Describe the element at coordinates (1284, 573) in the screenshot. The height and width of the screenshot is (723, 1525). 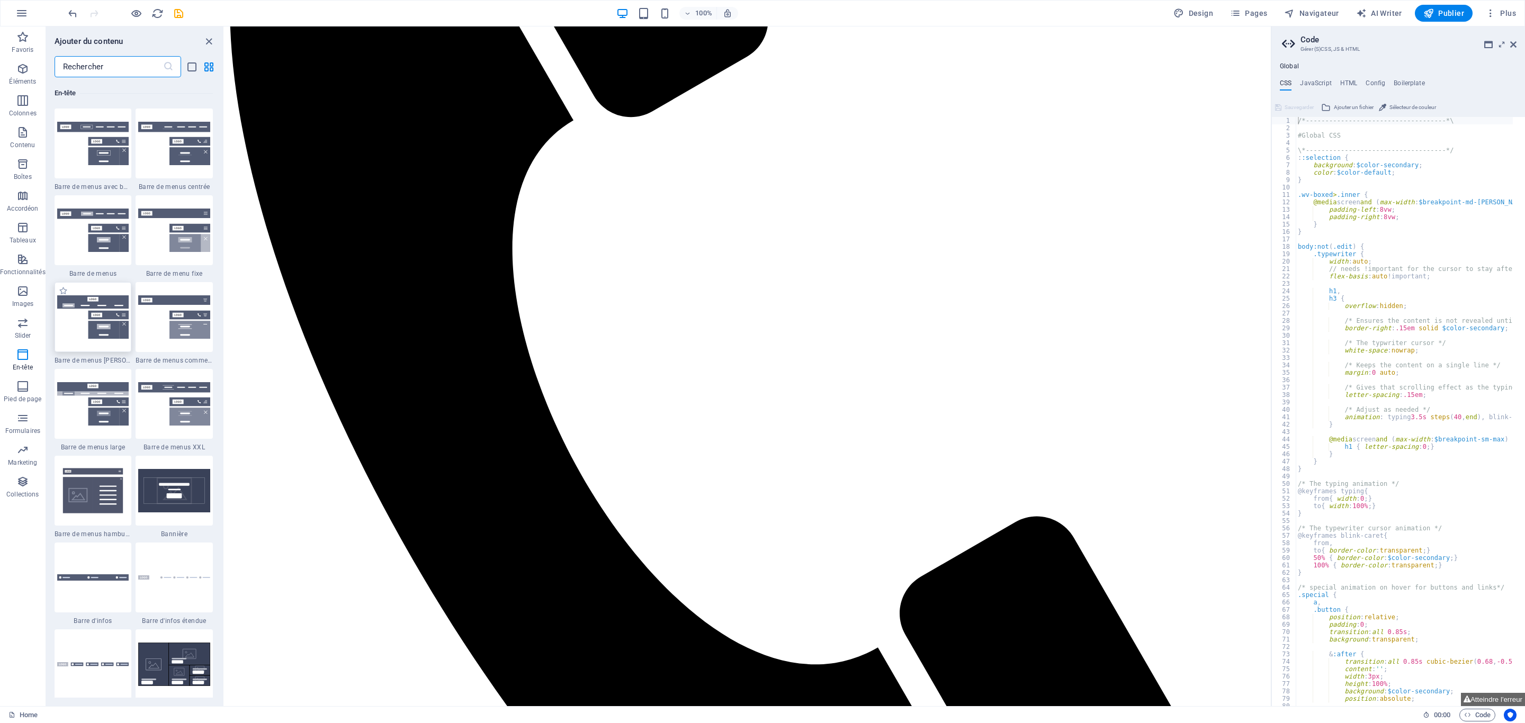
I see `div: 62` at that location.